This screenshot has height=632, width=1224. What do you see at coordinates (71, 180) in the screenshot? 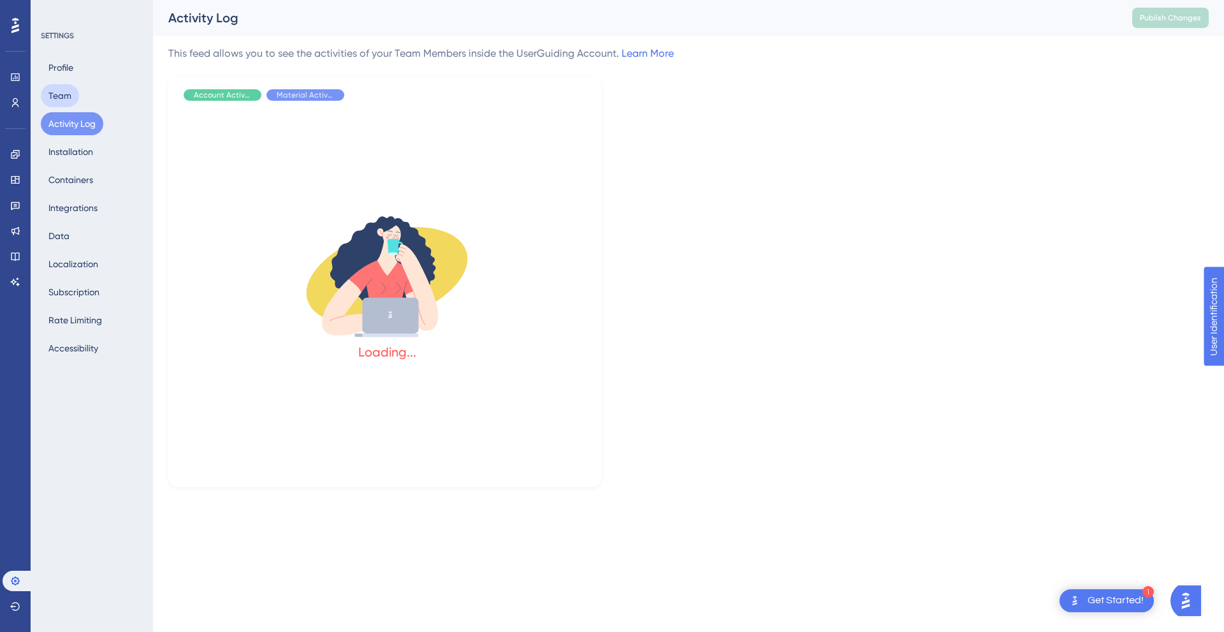
I see `button: Containers` at bounding box center [71, 180].